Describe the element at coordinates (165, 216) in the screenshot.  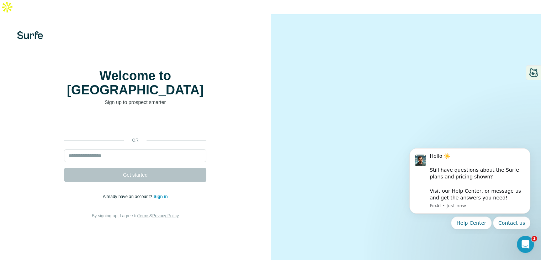
I see `a: Privacy Policy` at that location.